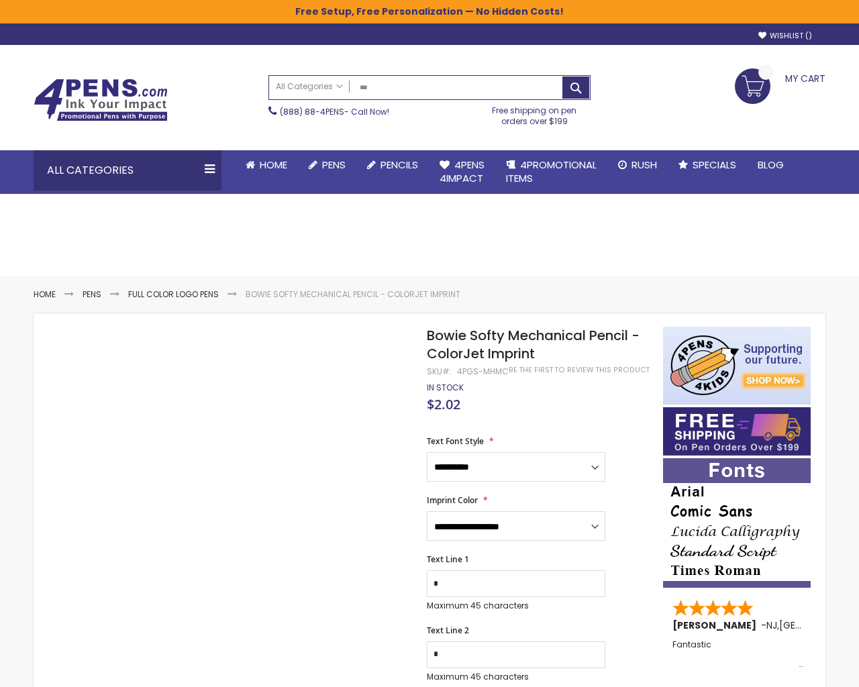 The image size is (859, 687). I want to click on div: Free shipping on pen orders over $199, so click(535, 113).